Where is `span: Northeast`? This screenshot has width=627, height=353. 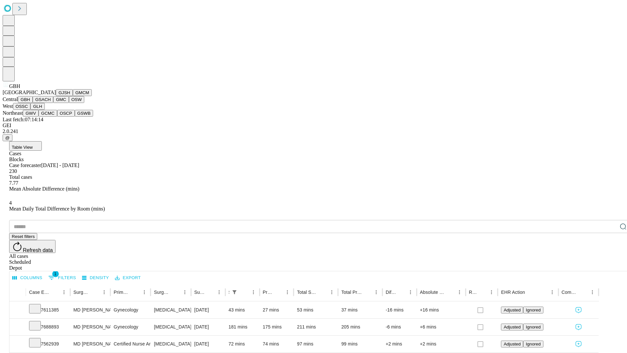
span: Northeast is located at coordinates (13, 113).